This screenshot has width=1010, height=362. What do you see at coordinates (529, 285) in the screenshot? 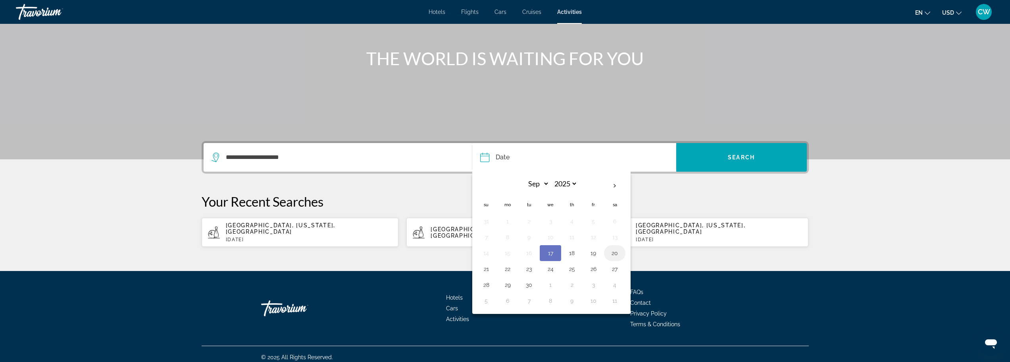
I see `button: Day 30` at bounding box center [529, 285].